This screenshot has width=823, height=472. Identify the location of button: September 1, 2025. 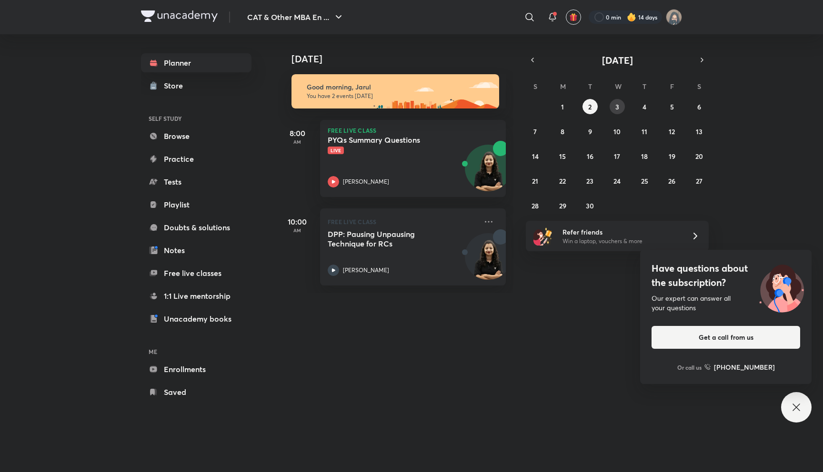
(562, 107).